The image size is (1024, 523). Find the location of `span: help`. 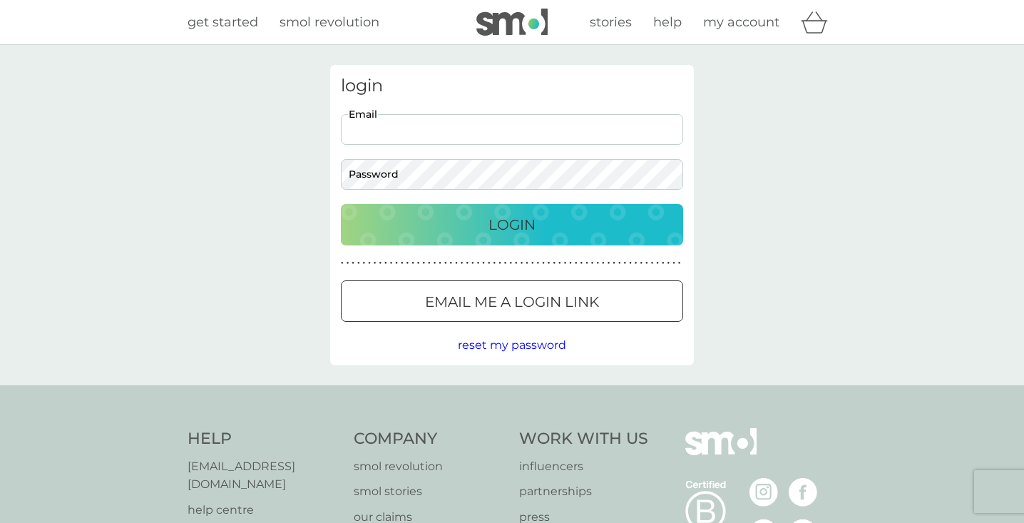

span: help is located at coordinates (668, 22).